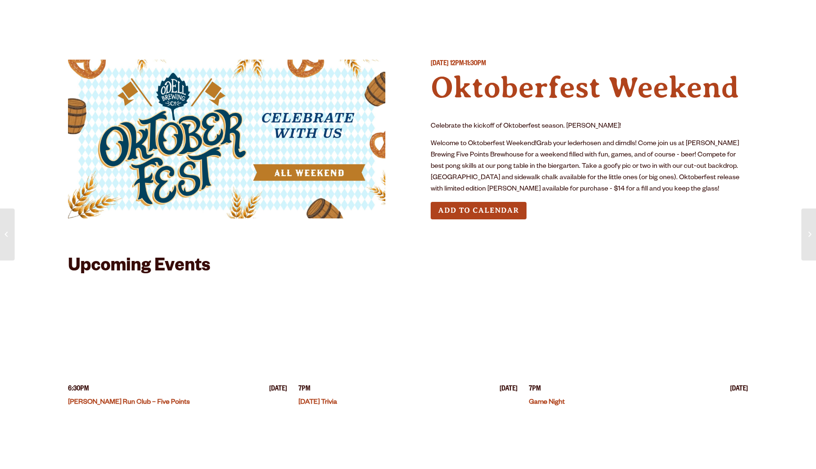  What do you see at coordinates (547, 403) in the screenshot?
I see `a: Game Night` at bounding box center [547, 403].